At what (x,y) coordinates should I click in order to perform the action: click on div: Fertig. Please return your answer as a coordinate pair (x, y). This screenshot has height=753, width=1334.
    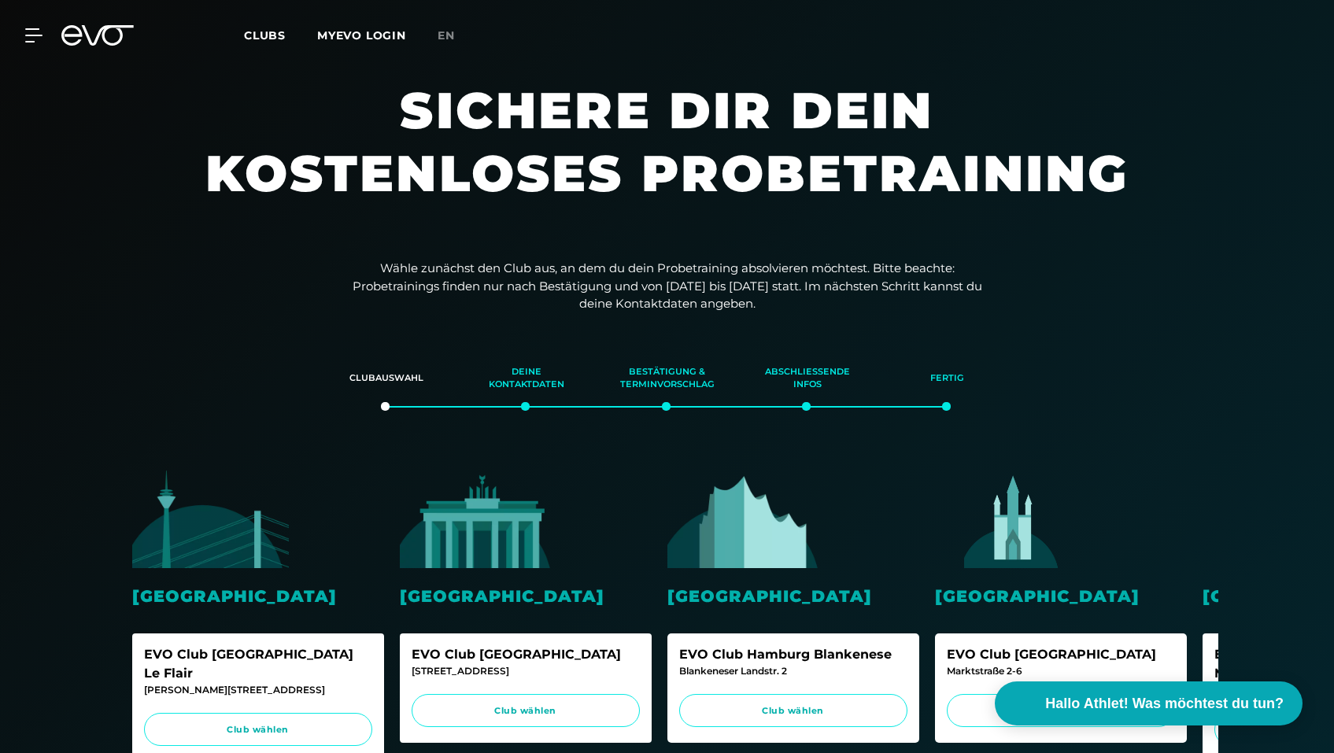
    Looking at the image, I should click on (948, 379).